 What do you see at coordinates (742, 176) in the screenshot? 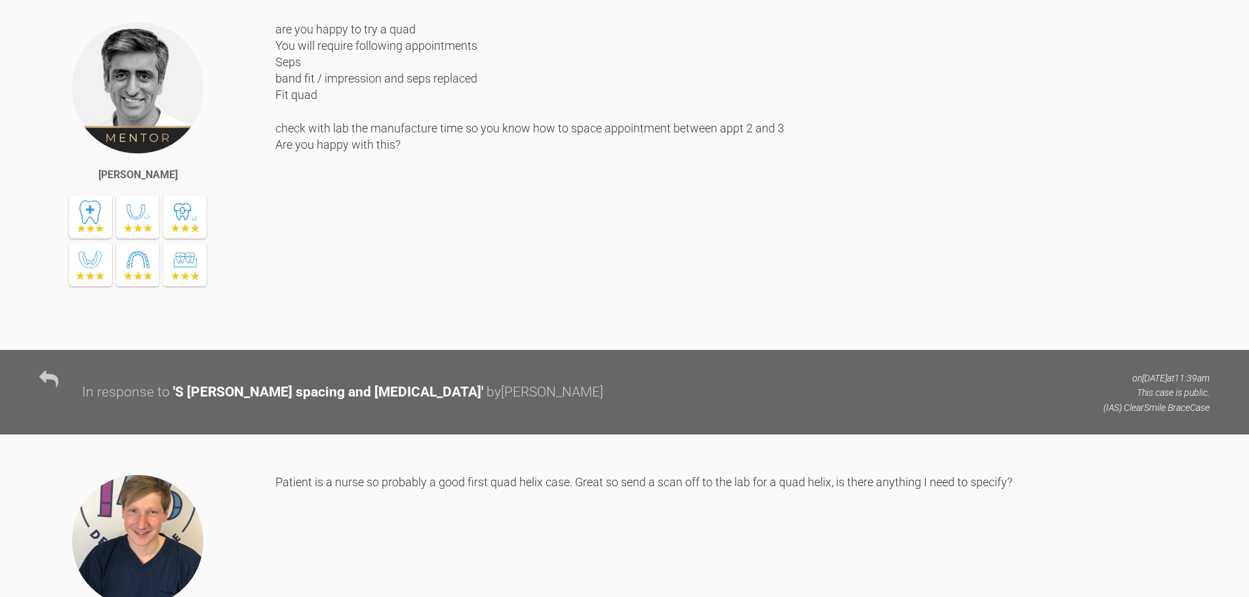
I see `div: are you happy to try a quad You will require following appointments Seps band fit / impression an...` at bounding box center [742, 176].